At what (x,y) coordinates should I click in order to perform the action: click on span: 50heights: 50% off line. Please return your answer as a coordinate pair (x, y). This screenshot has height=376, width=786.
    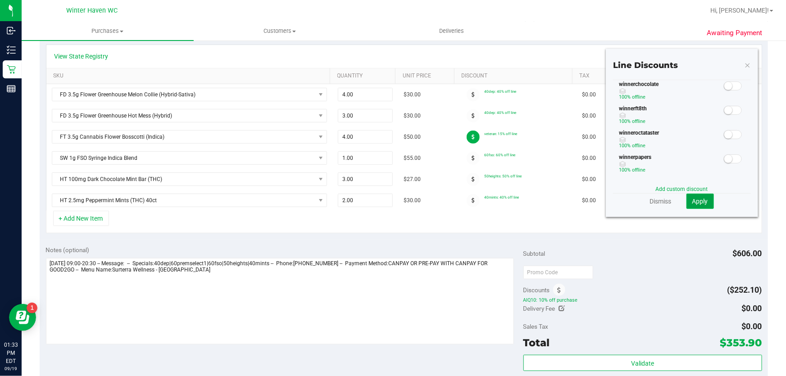
    Looking at the image, I should click on (503, 176).